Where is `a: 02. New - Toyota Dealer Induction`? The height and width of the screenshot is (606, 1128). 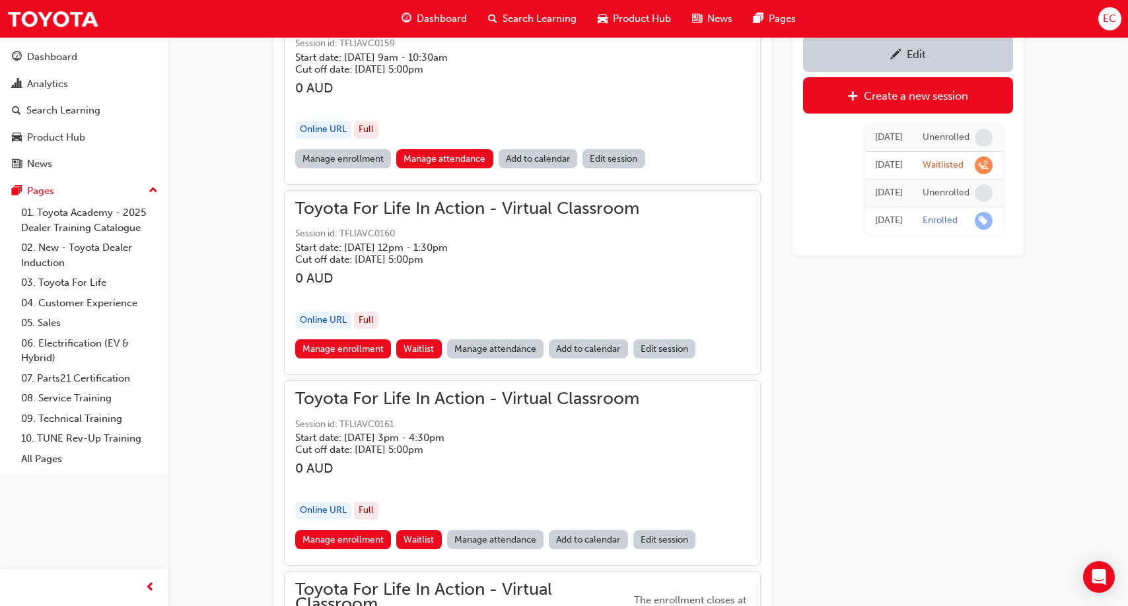 a: 02. New - Toyota Dealer Induction is located at coordinates (89, 255).